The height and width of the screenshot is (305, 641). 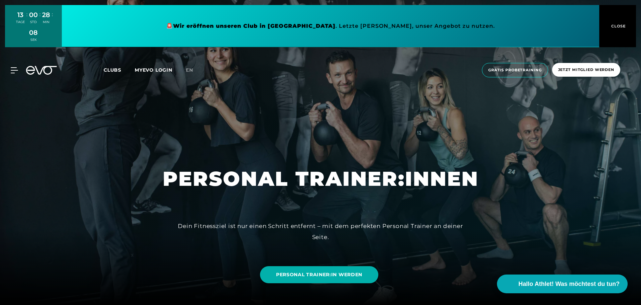 What do you see at coordinates (190, 70) in the screenshot?
I see `span: en` at bounding box center [190, 70].